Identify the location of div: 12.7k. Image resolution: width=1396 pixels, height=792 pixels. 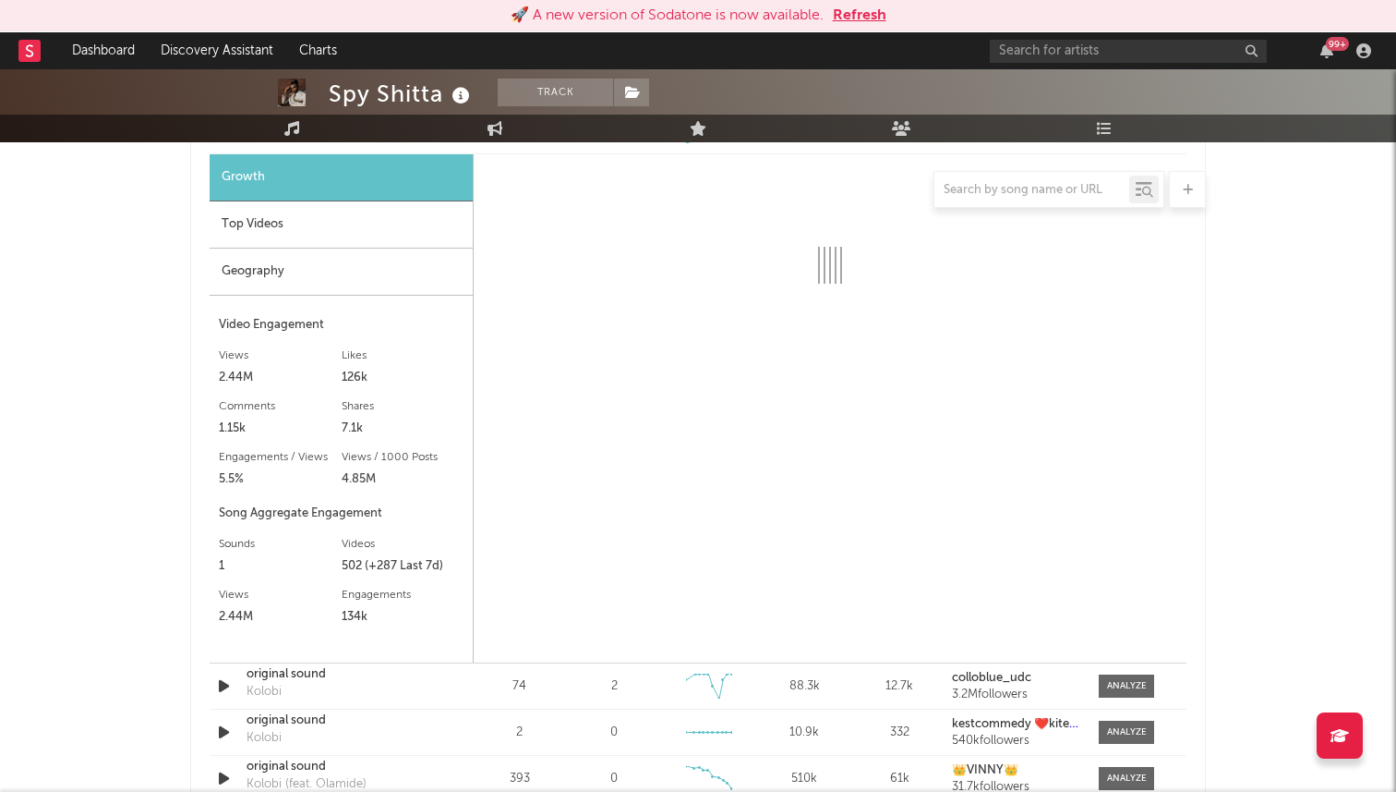
(900, 686).